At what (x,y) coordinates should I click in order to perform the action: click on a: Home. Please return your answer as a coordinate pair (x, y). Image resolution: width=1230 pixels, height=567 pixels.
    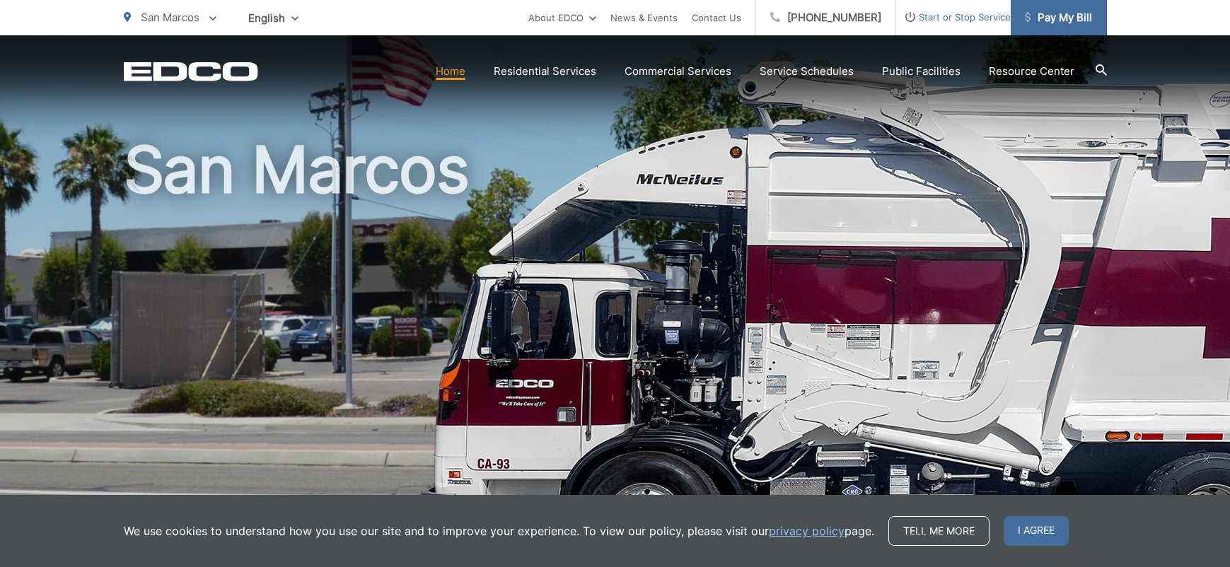
    Looking at the image, I should click on (451, 71).